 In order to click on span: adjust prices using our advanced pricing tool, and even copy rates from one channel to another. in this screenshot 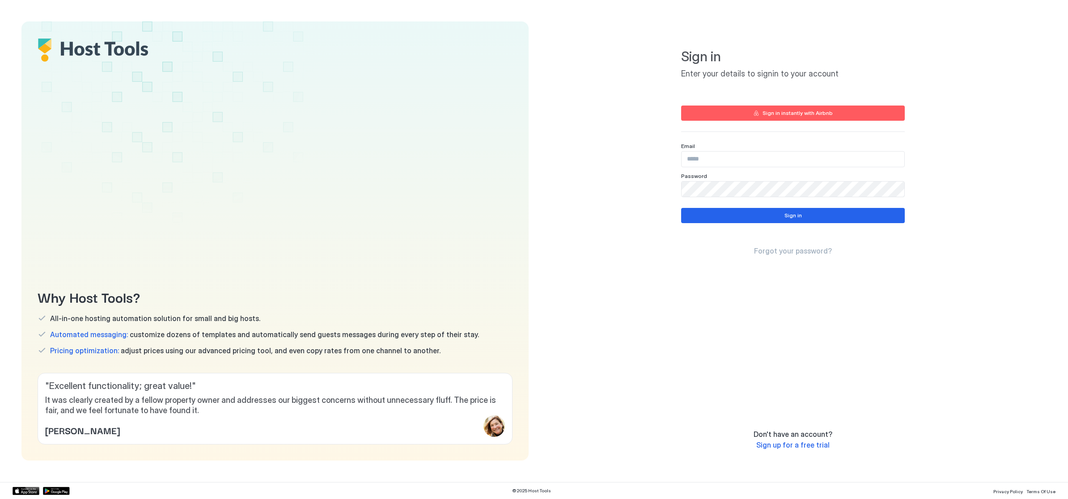, I will do `click(245, 350)`.